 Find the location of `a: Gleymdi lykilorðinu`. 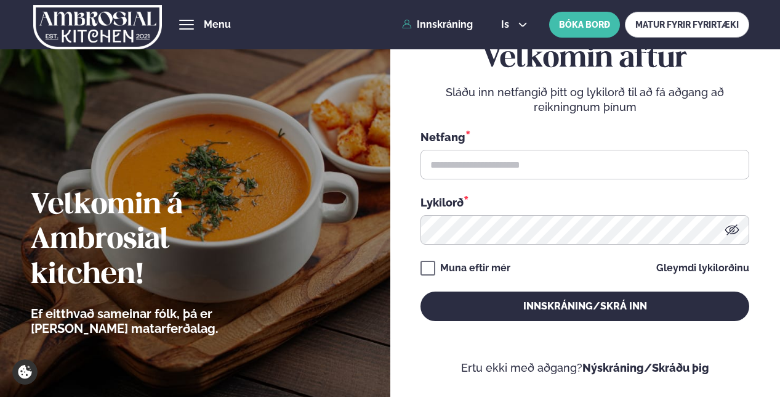

a: Gleymdi lykilorðinu is located at coordinates (703, 268).